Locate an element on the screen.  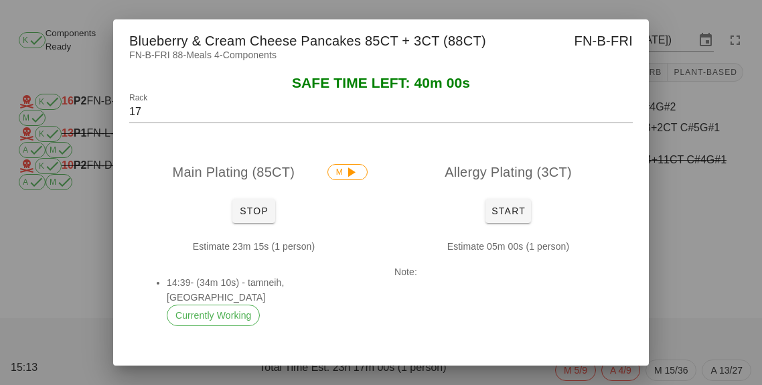
span: Currently Working is located at coordinates (213, 316).